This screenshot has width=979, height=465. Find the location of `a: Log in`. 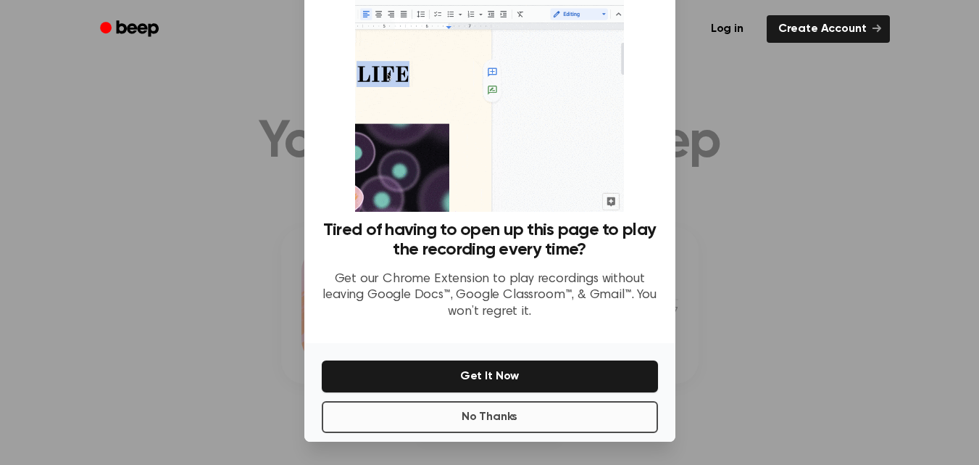

a: Log in is located at coordinates (727, 29).